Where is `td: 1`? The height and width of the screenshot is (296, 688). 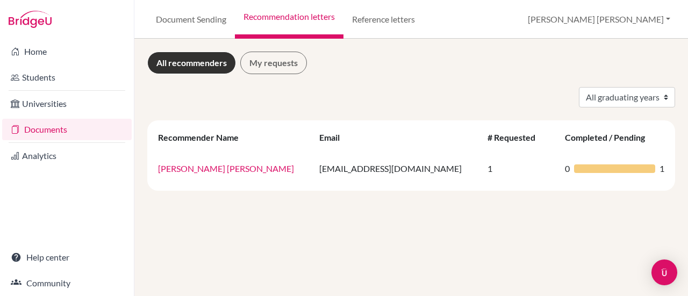 td: 1 is located at coordinates (520, 168).